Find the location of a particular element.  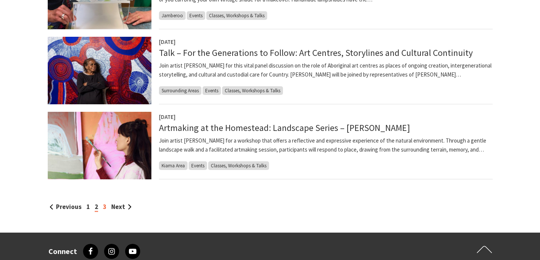

span: 2 is located at coordinates (96, 207).